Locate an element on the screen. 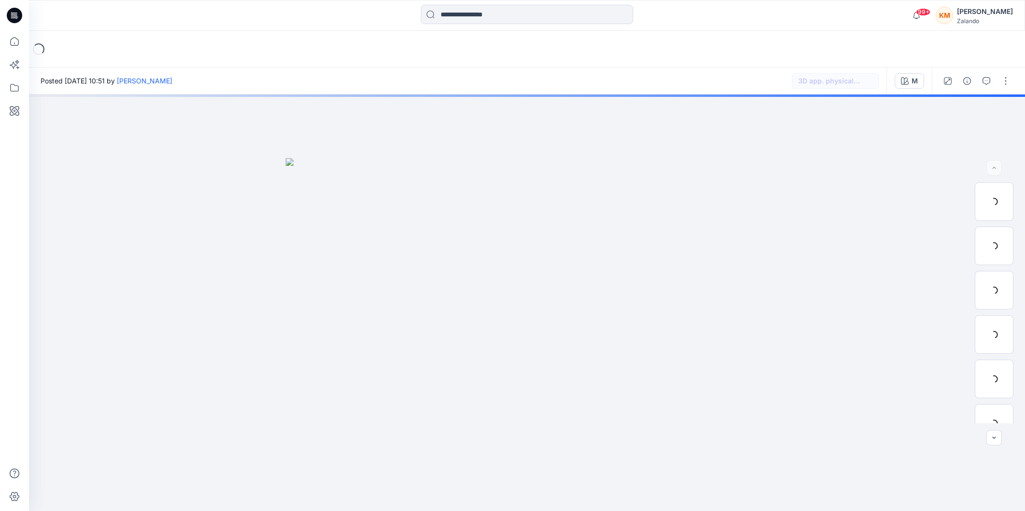  button: Details is located at coordinates (967, 81).